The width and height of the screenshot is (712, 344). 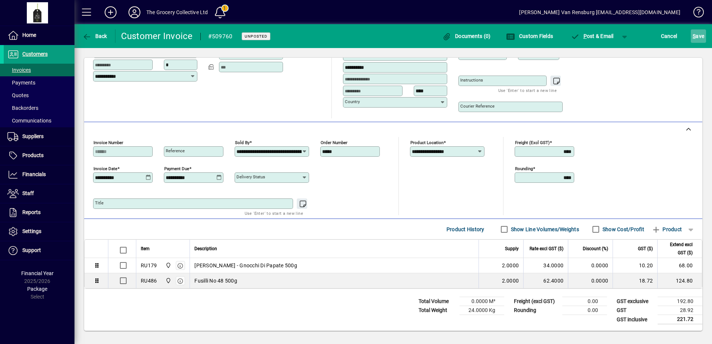 I want to click on div: 62.4000, so click(x=546, y=281).